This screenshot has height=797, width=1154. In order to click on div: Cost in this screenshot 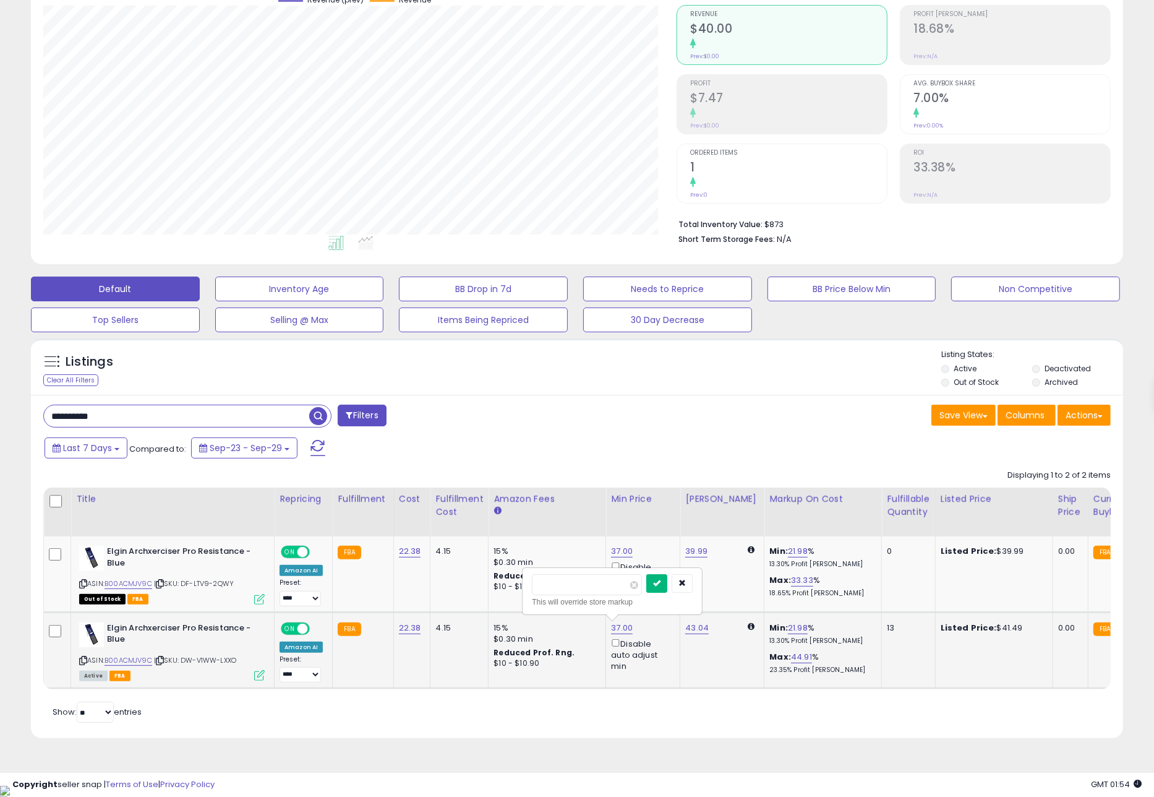, I will do `click(412, 499)`.